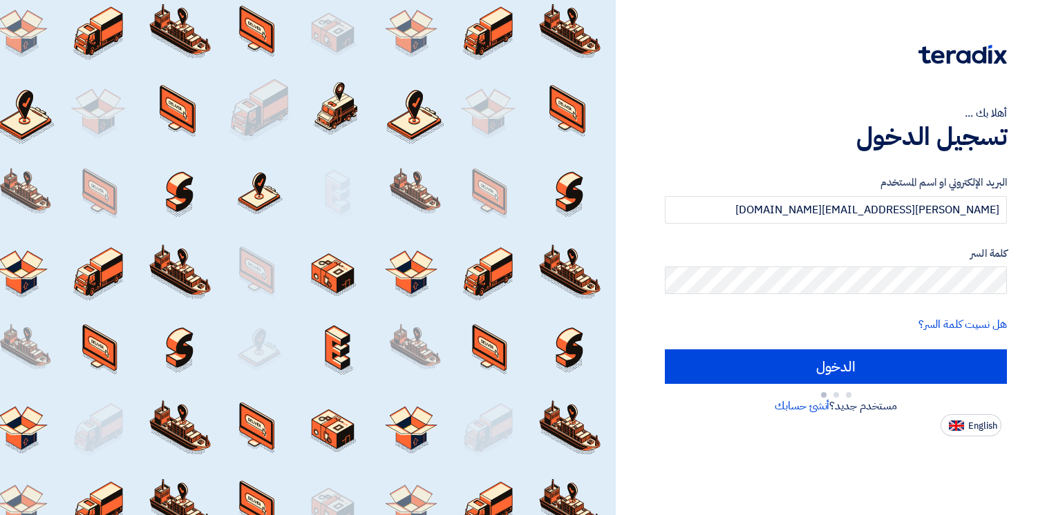 The image size is (1056, 515). Describe the element at coordinates (971, 426) in the screenshot. I see `button: English` at that location.